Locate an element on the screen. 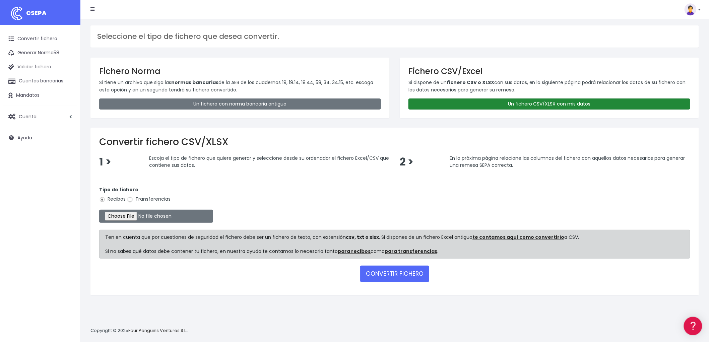 This screenshot has height=342, width=709. div: Facturación is located at coordinates (67, 136).